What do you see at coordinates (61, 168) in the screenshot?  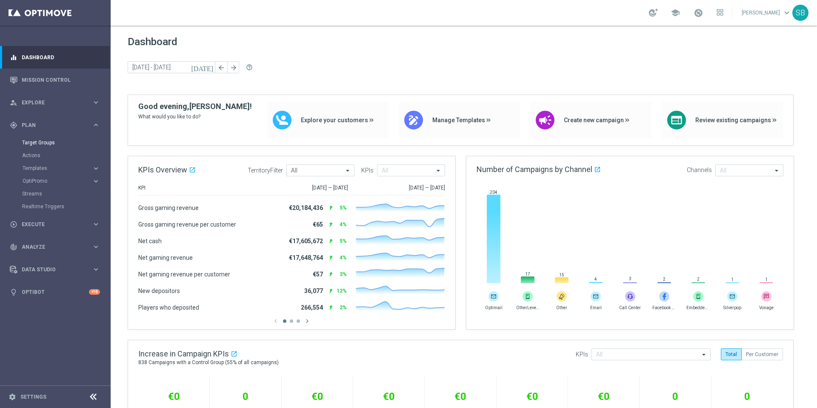 I see `div: Templates keyboard_arrow_right` at bounding box center [61, 168].